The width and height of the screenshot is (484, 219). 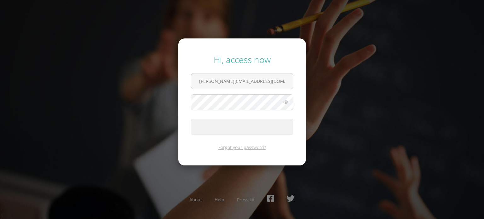 What do you see at coordinates (242, 60) in the screenshot?
I see `div: Hi, access now` at bounding box center [242, 60].